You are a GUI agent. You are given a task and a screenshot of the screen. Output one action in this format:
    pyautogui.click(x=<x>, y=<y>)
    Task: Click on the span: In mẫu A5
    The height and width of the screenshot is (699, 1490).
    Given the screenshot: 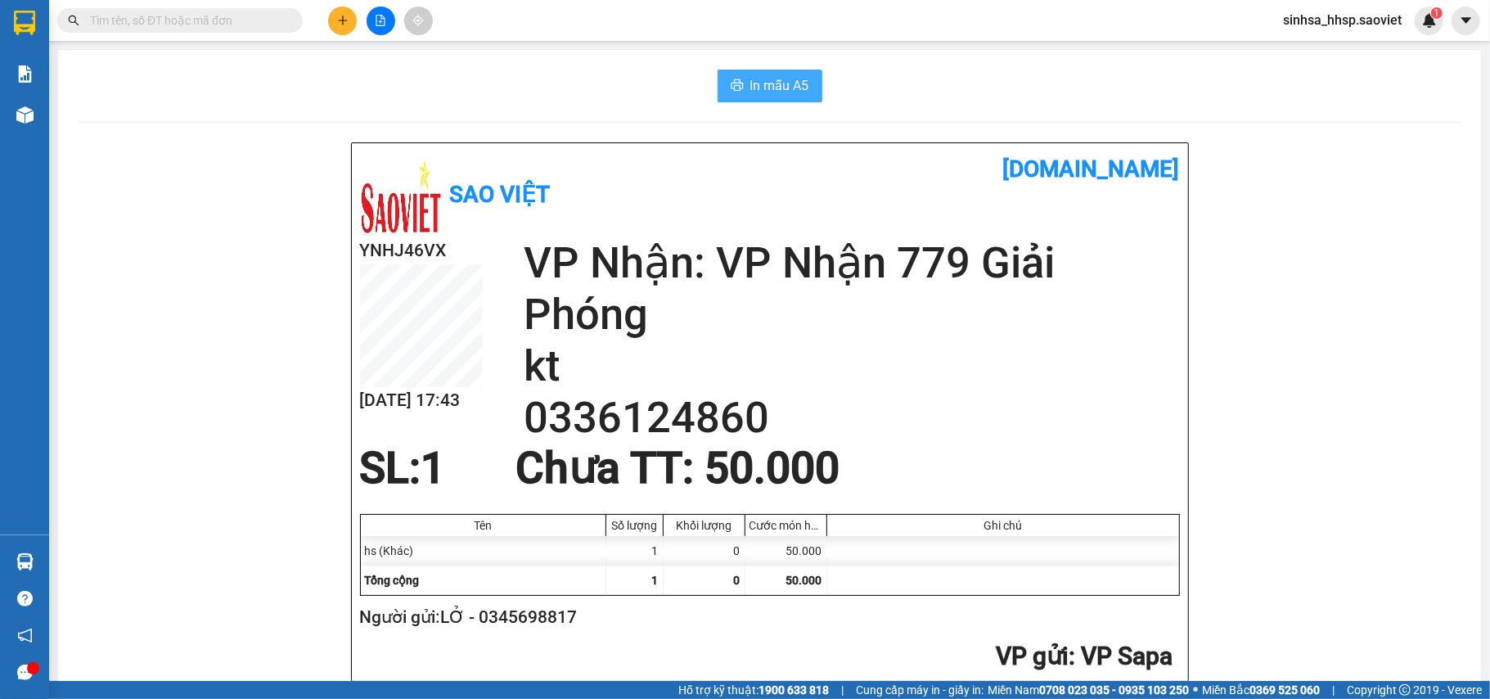 What is the action you would take?
    pyautogui.click(x=780, y=85)
    